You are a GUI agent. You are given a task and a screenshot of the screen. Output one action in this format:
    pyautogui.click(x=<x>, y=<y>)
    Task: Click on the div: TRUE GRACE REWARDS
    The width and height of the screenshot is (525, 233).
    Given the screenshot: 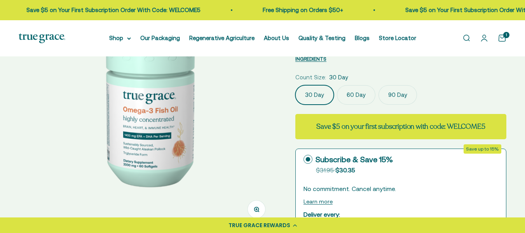 What is the action you would take?
    pyautogui.click(x=259, y=225)
    